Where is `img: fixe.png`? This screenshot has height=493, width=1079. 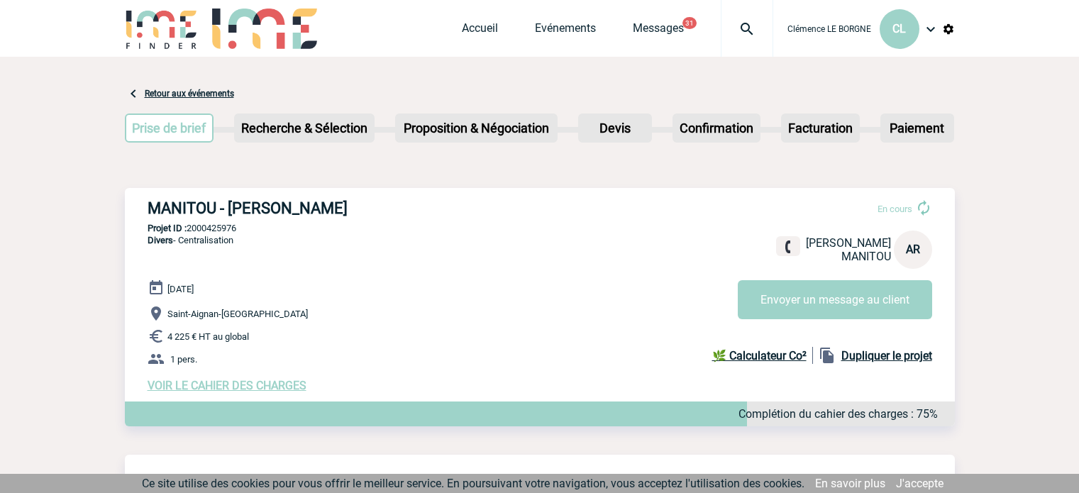 img: fixe.png is located at coordinates (788, 247).